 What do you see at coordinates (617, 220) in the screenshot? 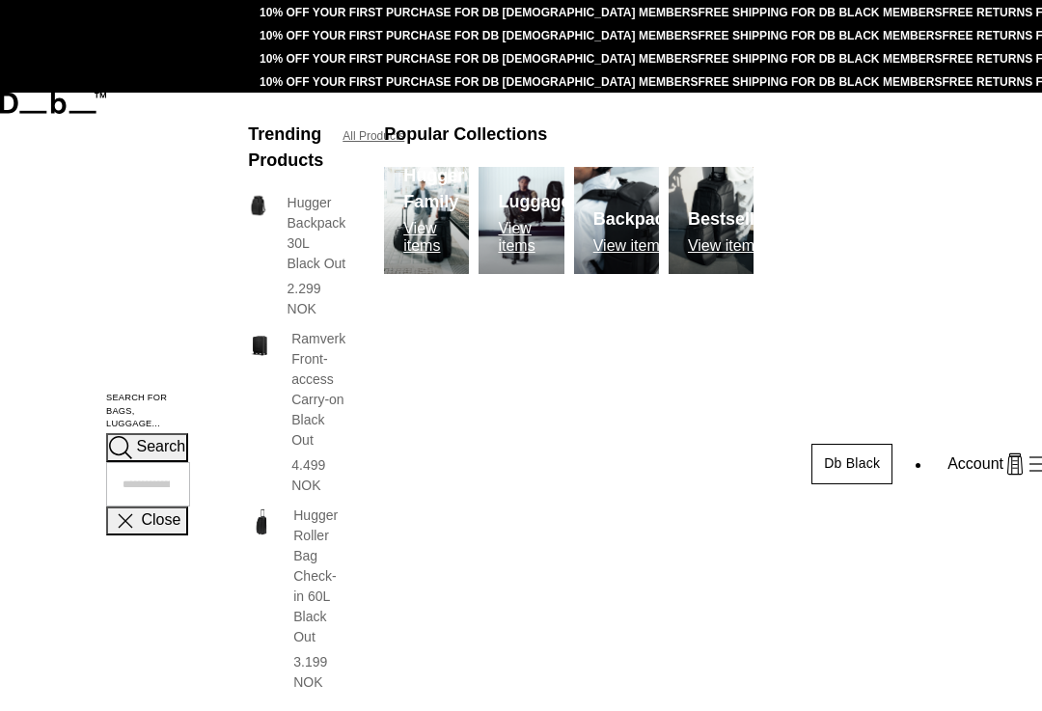
I see `a: Db Backpacks View items` at bounding box center [617, 220].